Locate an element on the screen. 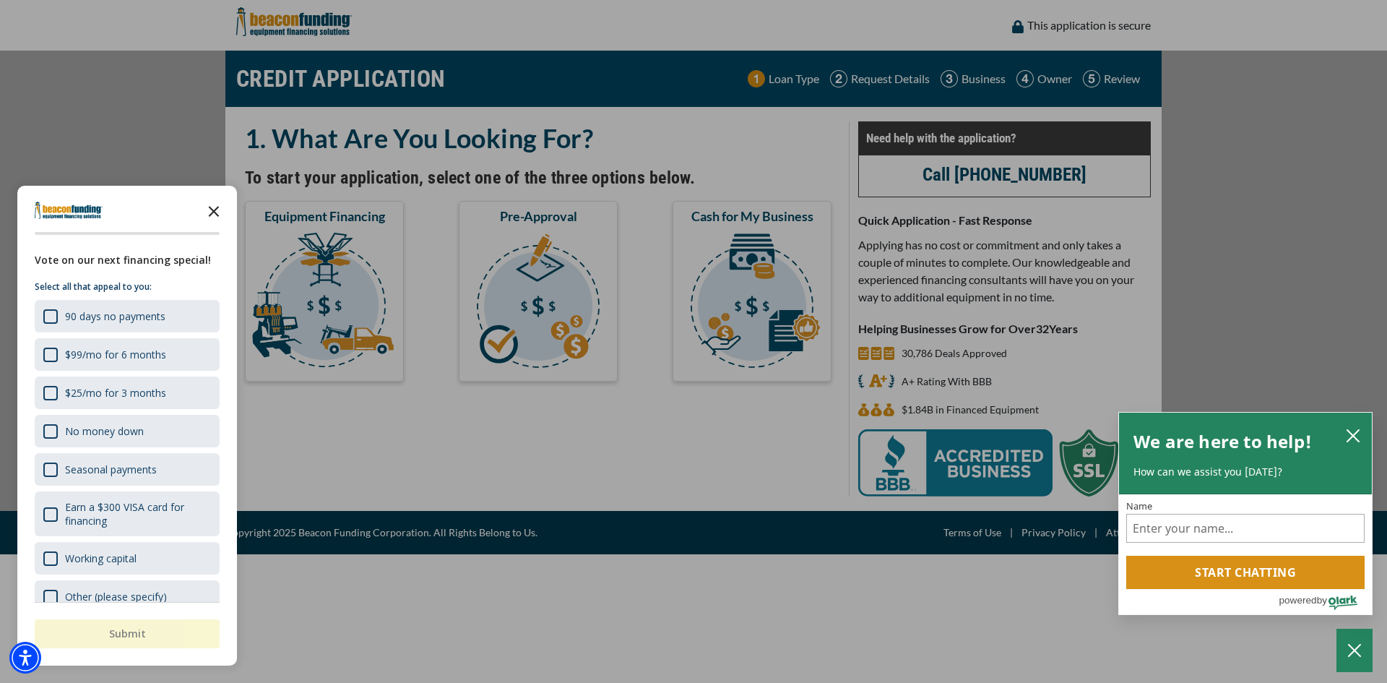 This screenshot has width=1387, height=683. div: Vote on our next financing special! is located at coordinates (127, 260).